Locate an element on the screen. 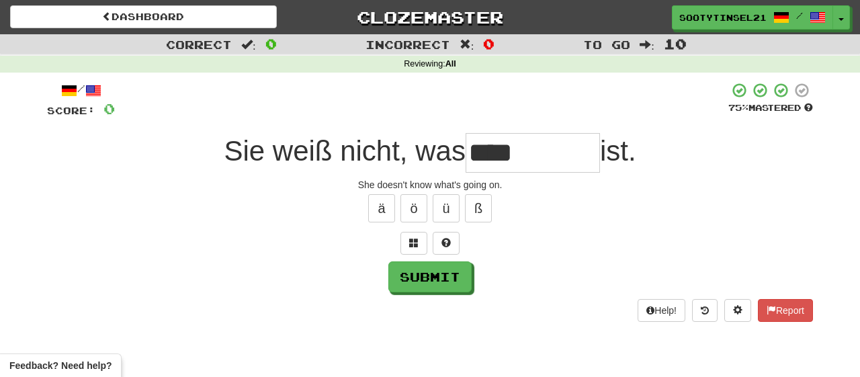 This screenshot has height=377, width=860. button: Help! is located at coordinates (661, 310).